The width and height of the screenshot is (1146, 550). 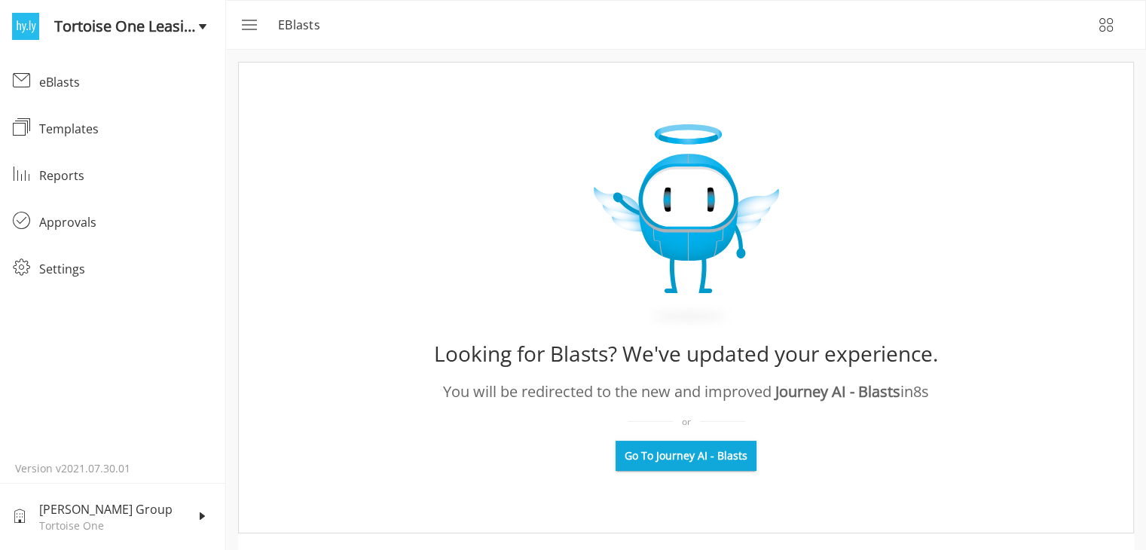 What do you see at coordinates (686, 392) in the screenshot?
I see `div: You will be redirected to the new and improved in 8 s` at bounding box center [686, 392].